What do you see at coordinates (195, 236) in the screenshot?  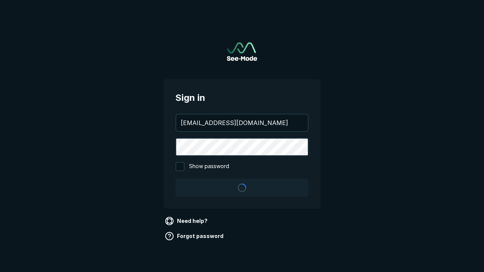 I see `a: Forgot password` at bounding box center [195, 236].